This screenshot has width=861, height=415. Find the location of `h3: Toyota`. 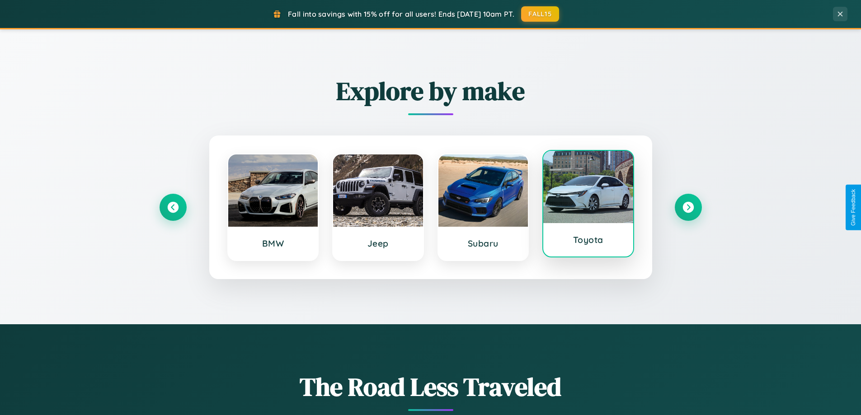

h3: Toyota is located at coordinates (588, 240).